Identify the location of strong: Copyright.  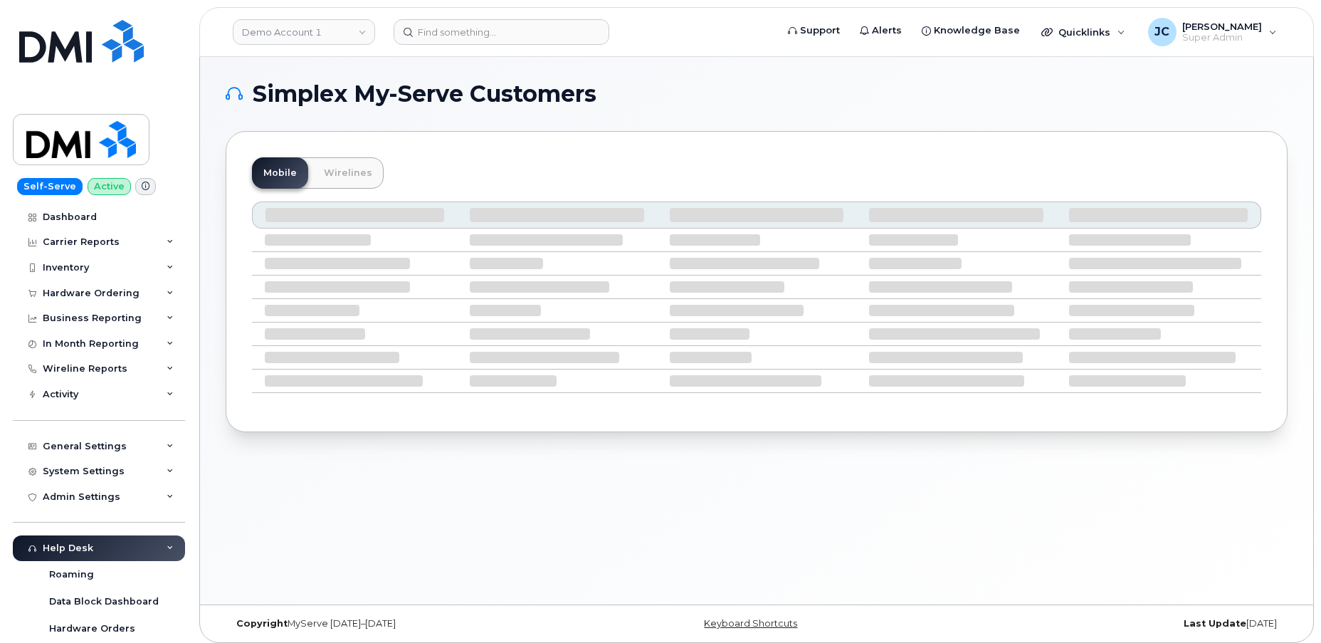
(262, 623).